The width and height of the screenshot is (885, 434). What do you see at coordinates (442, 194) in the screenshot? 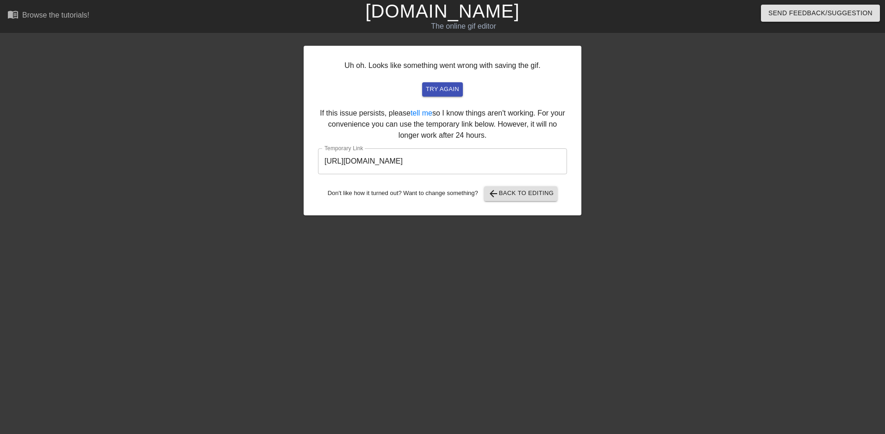
I see `div: Don't like how it turned out? Want to change something?` at bounding box center [442, 194].